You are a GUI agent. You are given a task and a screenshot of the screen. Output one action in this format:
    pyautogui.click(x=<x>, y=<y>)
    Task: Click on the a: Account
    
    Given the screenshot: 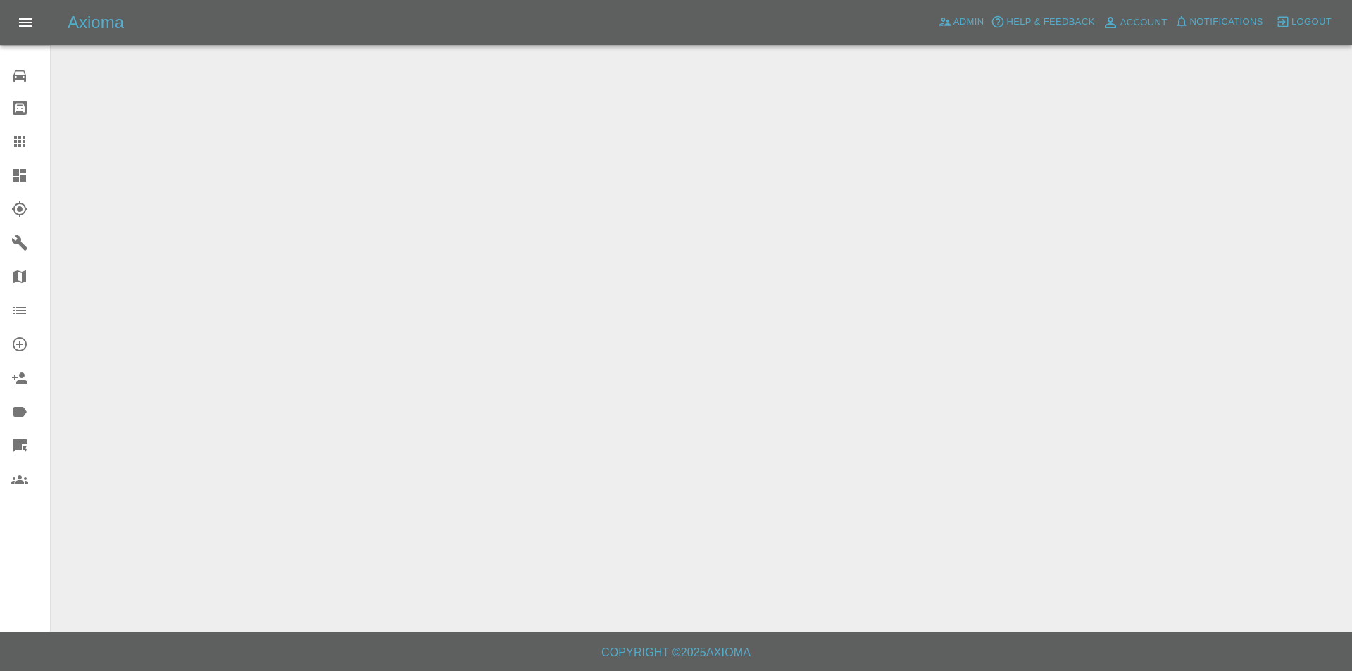 What is the action you would take?
    pyautogui.click(x=1134, y=23)
    